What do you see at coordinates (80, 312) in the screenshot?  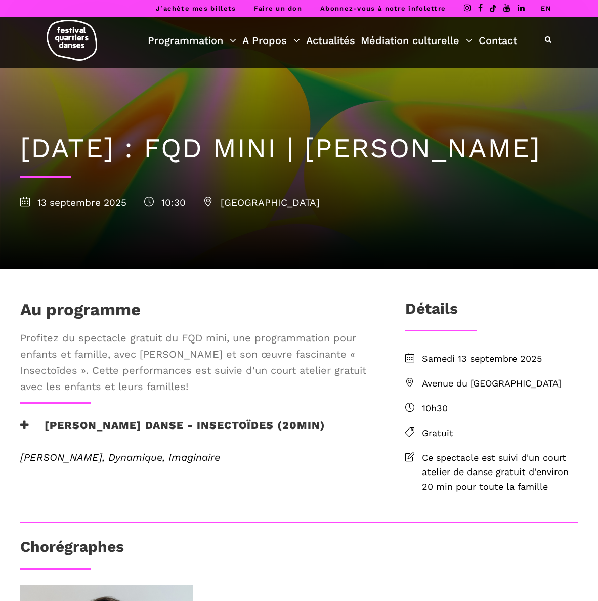 I see `h1: Au programme` at bounding box center [80, 312].